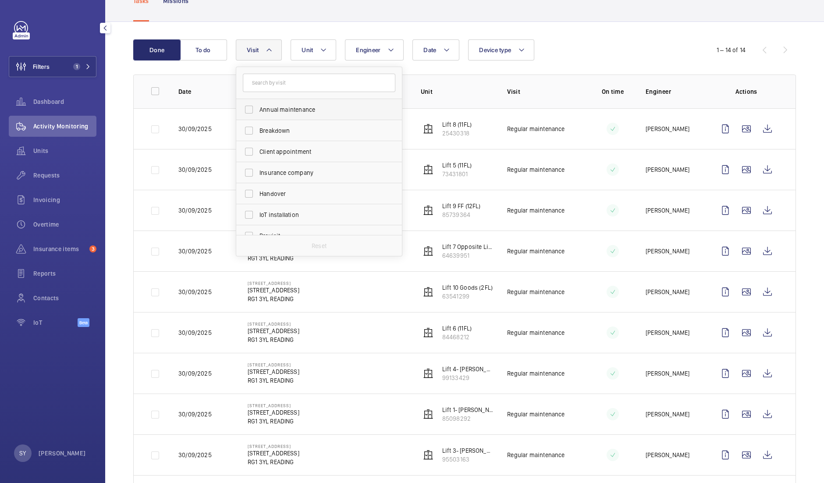 Image resolution: width=824 pixels, height=483 pixels. Describe the element at coordinates (65, 200) in the screenshot. I see `span: Invoicing` at that location.